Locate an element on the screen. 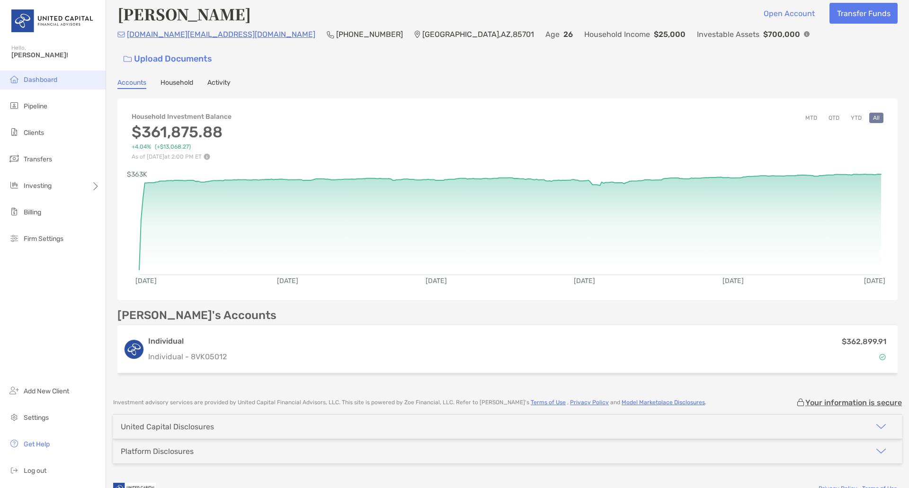  span: Firm Settings is located at coordinates (44, 238).